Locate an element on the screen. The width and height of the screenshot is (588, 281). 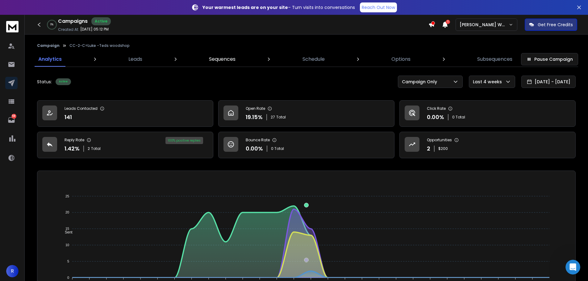
p: 1.42 % is located at coordinates (72, 149).